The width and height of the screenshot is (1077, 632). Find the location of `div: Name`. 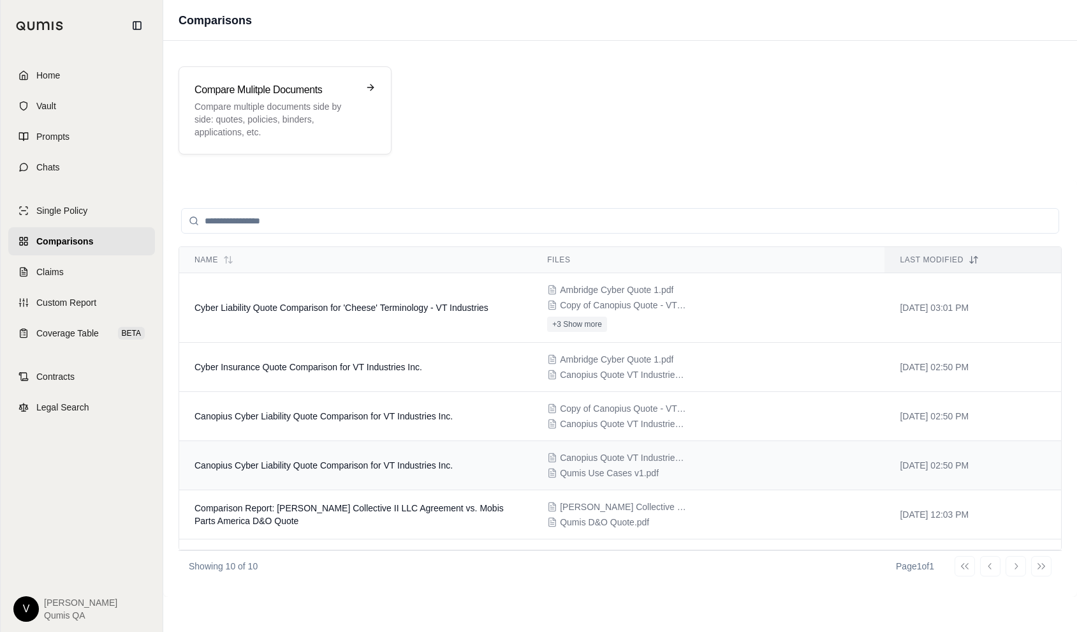

div: Name is located at coordinates (355, 260).